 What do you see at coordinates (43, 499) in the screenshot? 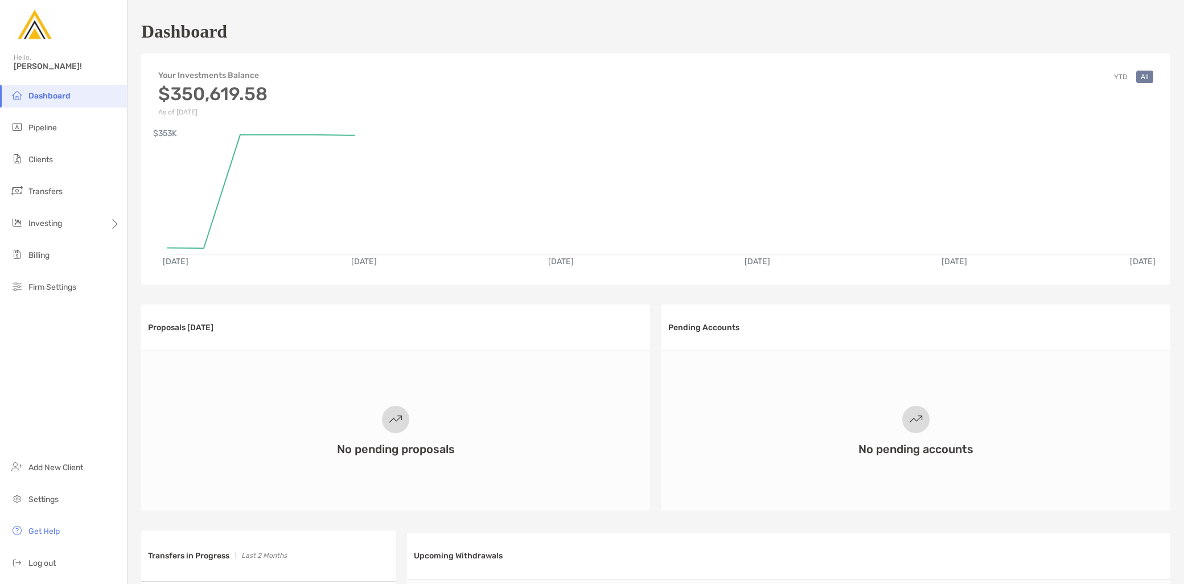
I see `span: Settings` at bounding box center [43, 499].